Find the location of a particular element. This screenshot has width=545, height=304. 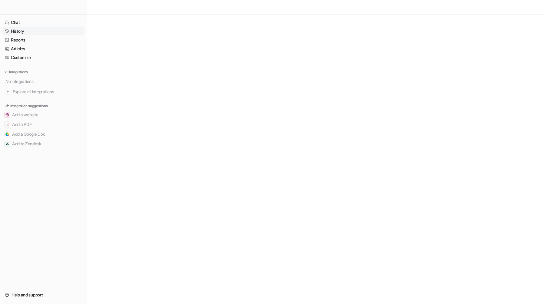

img: Add a website is located at coordinates (7, 115).